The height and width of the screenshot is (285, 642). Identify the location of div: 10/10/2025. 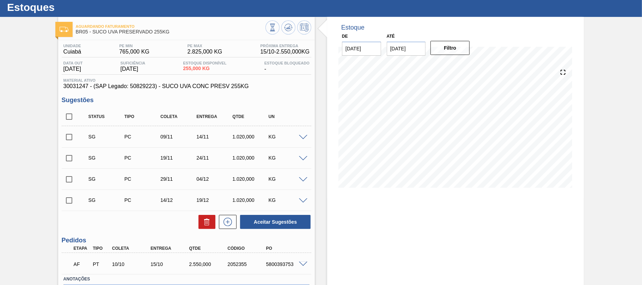
(132, 265).